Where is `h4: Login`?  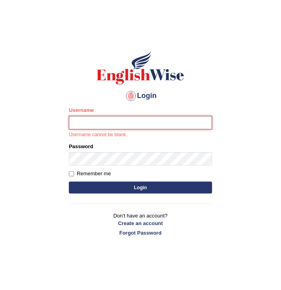
h4: Login is located at coordinates (141, 96).